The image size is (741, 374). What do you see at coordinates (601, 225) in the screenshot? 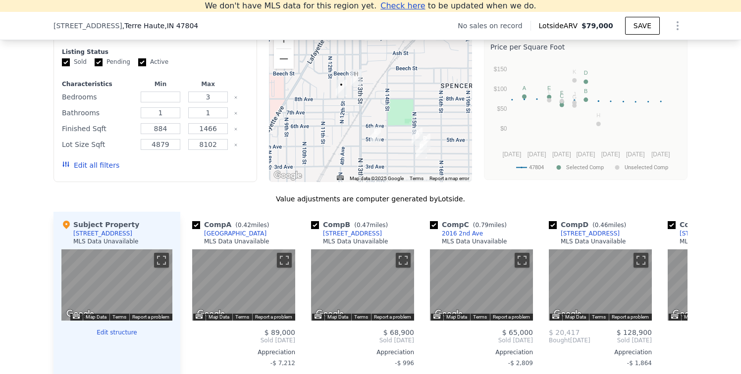
I see `span: 0.46` at bounding box center [601, 225].